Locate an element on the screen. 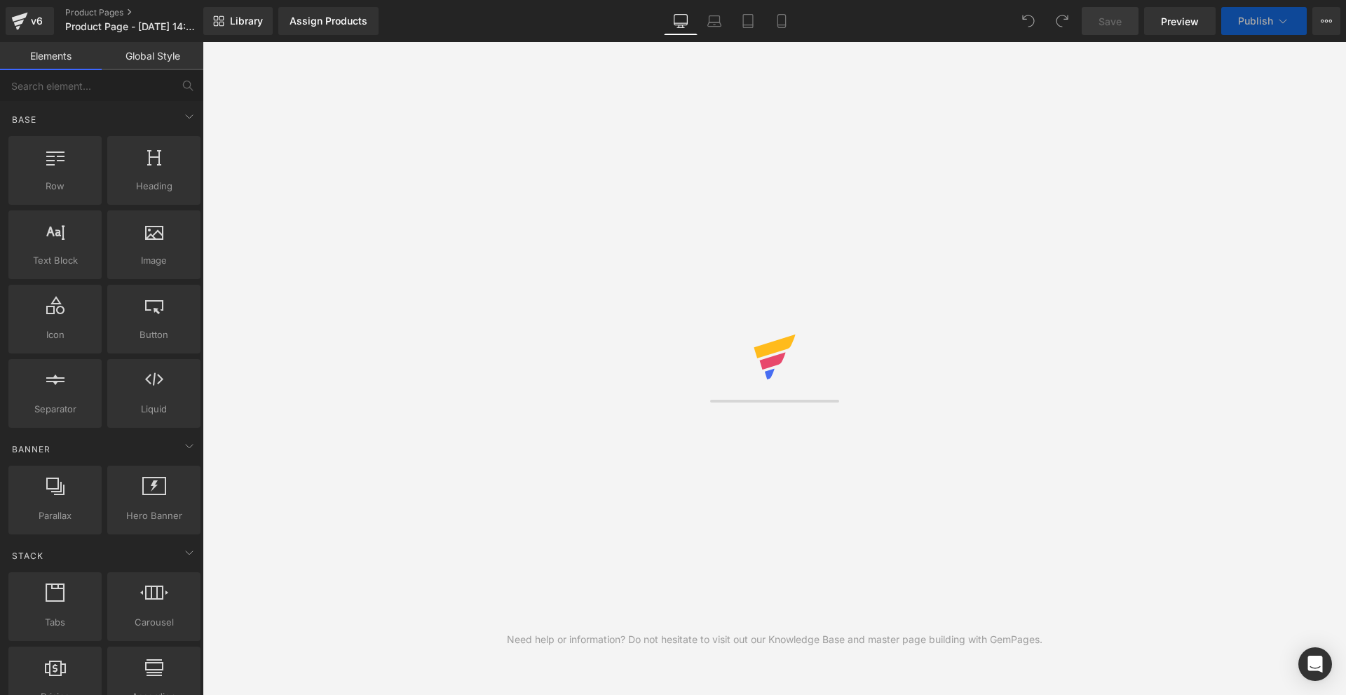 This screenshot has height=695, width=1346. a: Desktop is located at coordinates (681, 21).